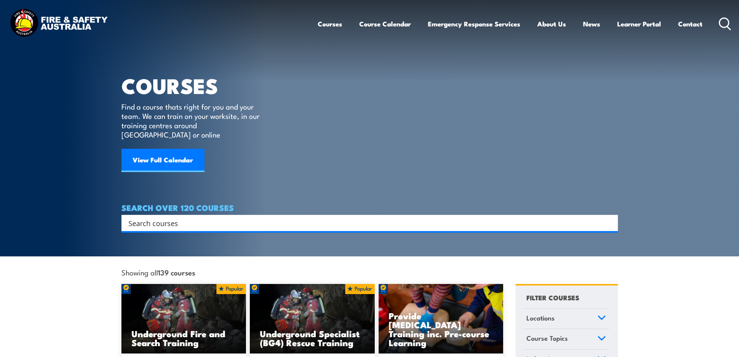  What do you see at coordinates (177, 272) in the screenshot?
I see `strong: 139 courses` at bounding box center [177, 272].